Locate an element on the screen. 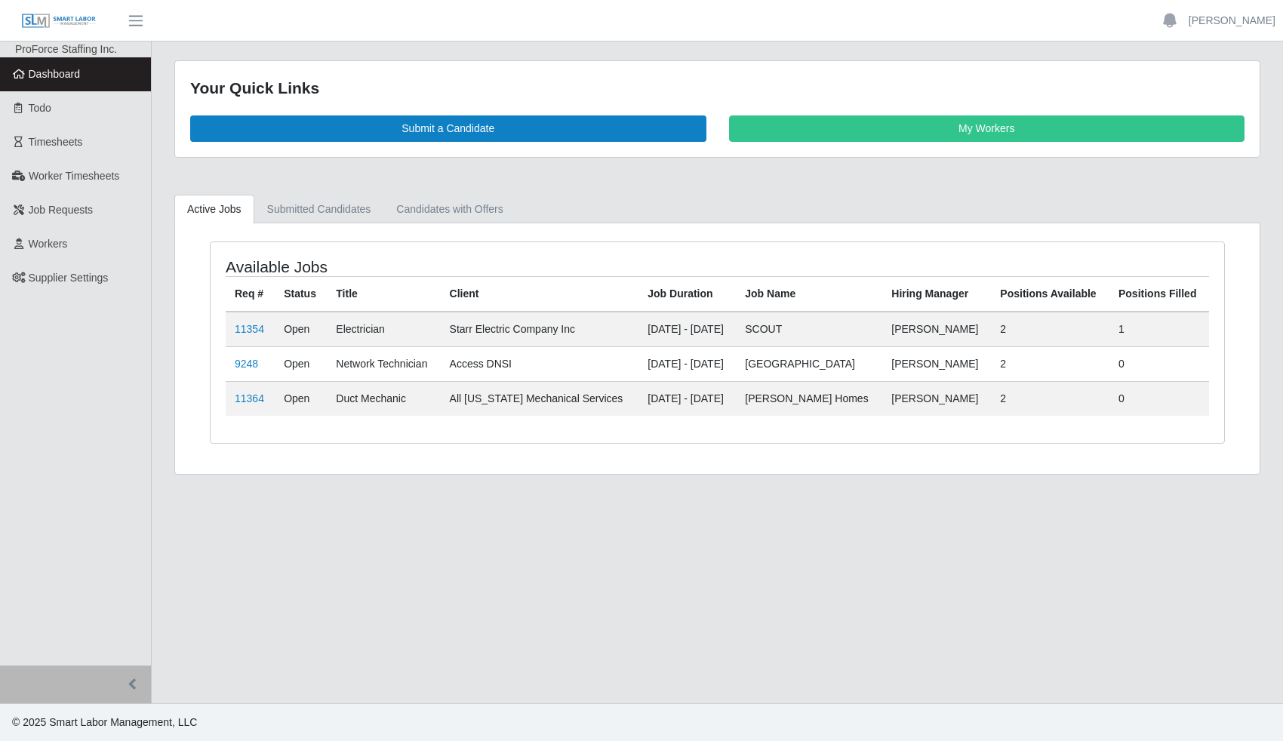 The width and height of the screenshot is (1283, 741). th: Hiring Manager is located at coordinates (937, 294).